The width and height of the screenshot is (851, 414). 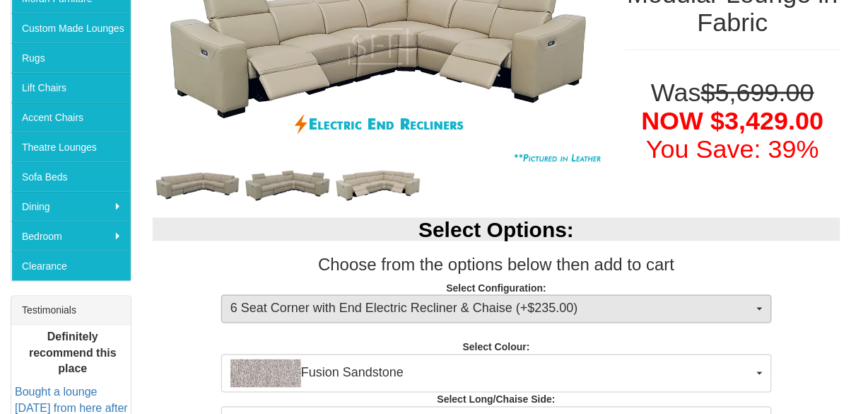 I want to click on span: 6 Seat Corner with End Electric Recliner & Chaise (+$235.00), so click(x=492, y=309).